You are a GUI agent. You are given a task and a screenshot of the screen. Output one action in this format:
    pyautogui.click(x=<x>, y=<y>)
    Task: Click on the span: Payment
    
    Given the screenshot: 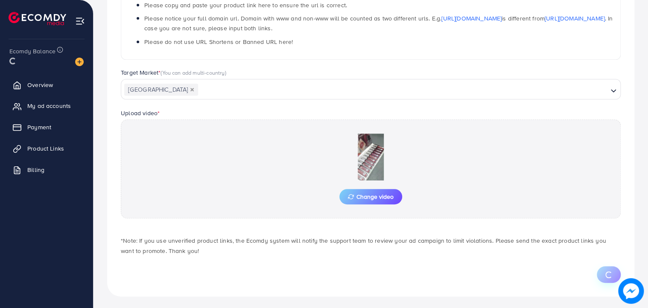 What is the action you would take?
    pyautogui.click(x=39, y=127)
    